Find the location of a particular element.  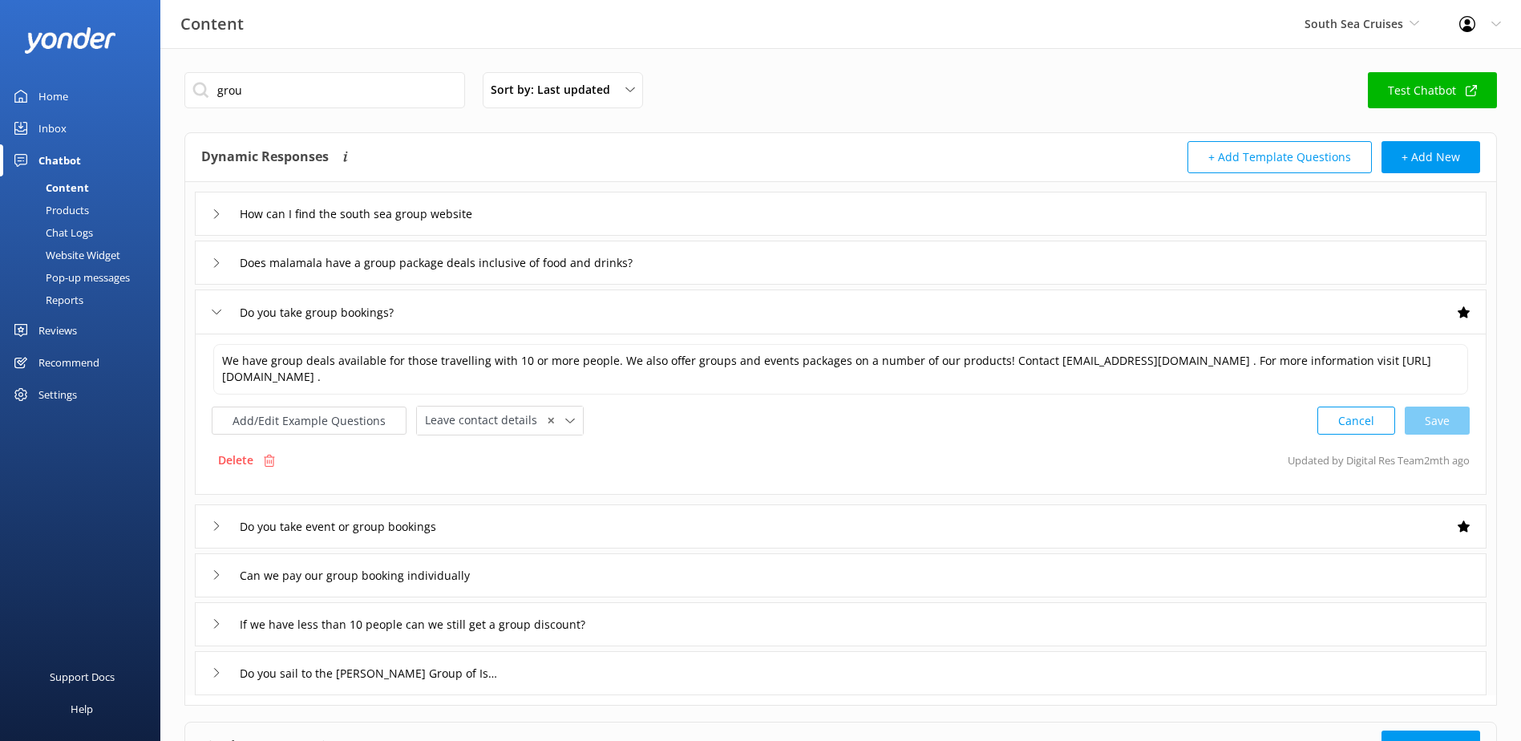

span: South Sea Cruises is located at coordinates (1353, 23).